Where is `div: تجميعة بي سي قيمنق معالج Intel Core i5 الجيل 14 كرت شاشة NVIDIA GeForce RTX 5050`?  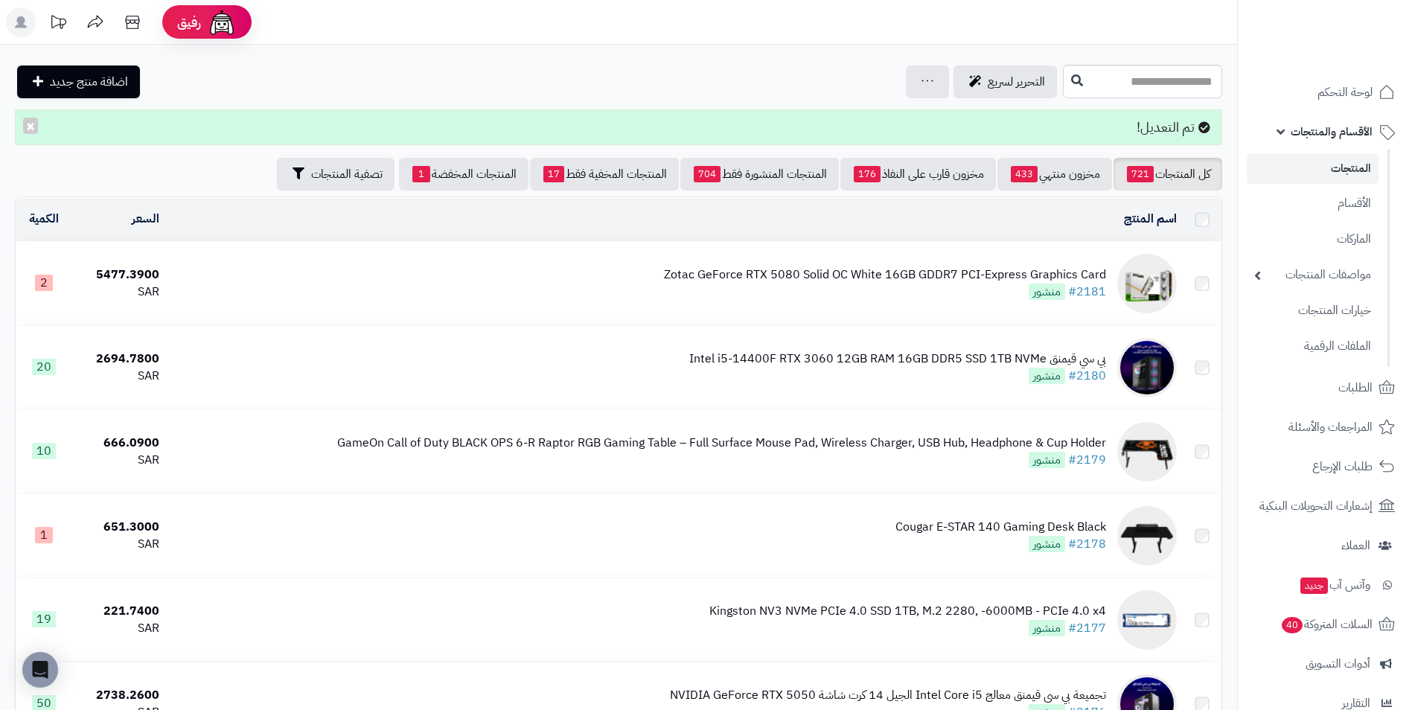
div: تجميعة بي سي قيمنق معالج Intel Core i5 الجيل 14 كرت شاشة NVIDIA GeForce RTX 5050 is located at coordinates (888, 695).